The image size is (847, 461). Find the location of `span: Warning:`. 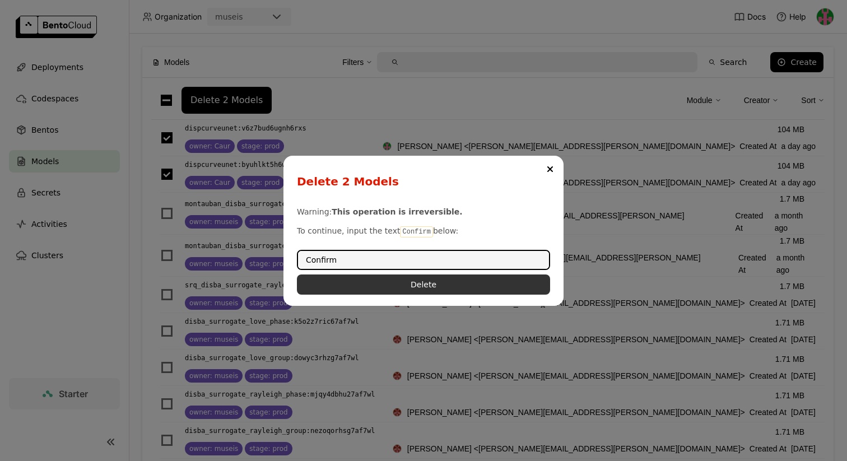

span: Warning: is located at coordinates (314, 212).